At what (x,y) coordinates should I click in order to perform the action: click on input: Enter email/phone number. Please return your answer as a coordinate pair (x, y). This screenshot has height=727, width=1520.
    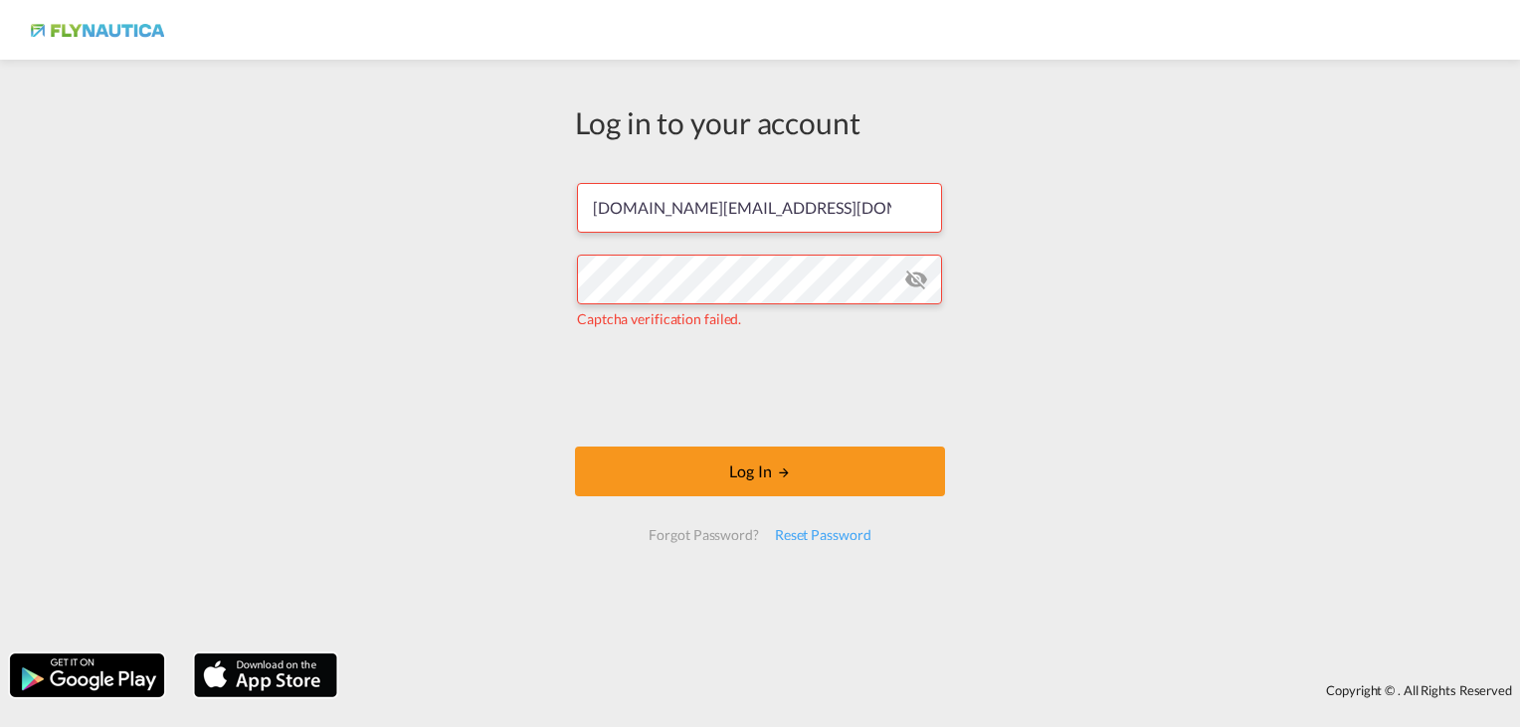
    Looking at the image, I should click on (759, 208).